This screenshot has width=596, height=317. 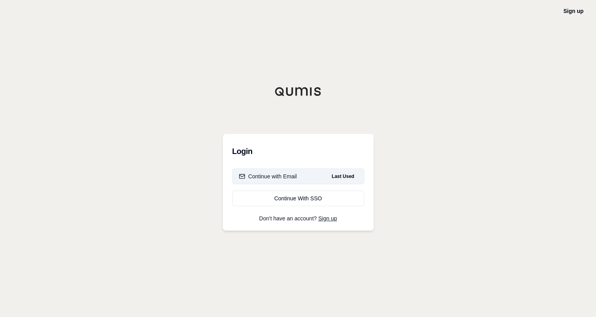 I want to click on img: Qumis, so click(x=298, y=92).